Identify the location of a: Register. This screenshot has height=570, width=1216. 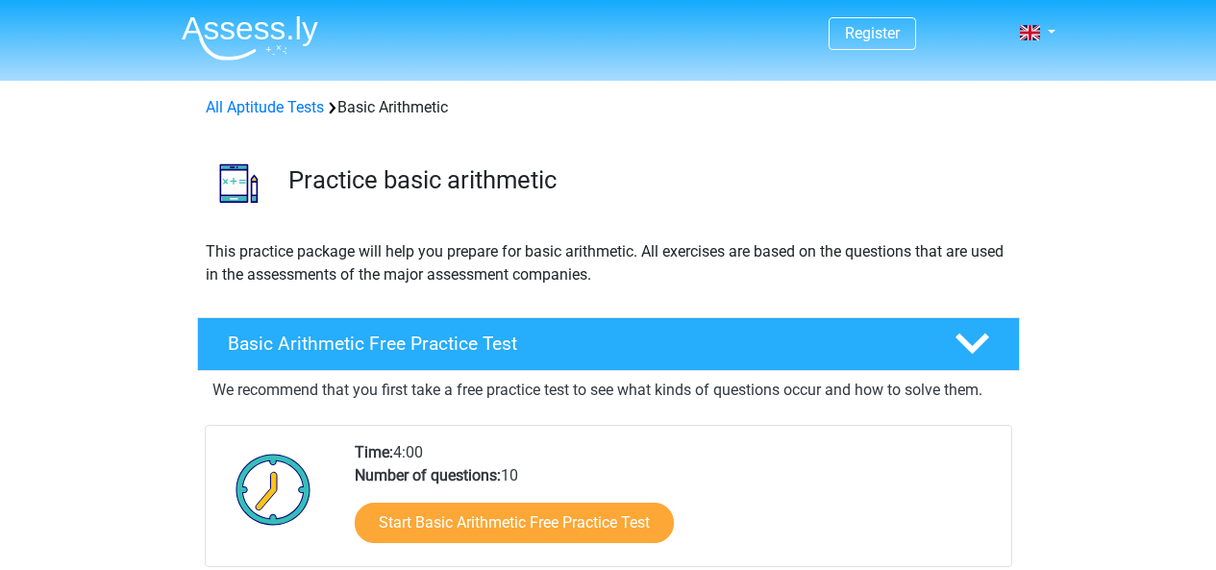
(872, 33).